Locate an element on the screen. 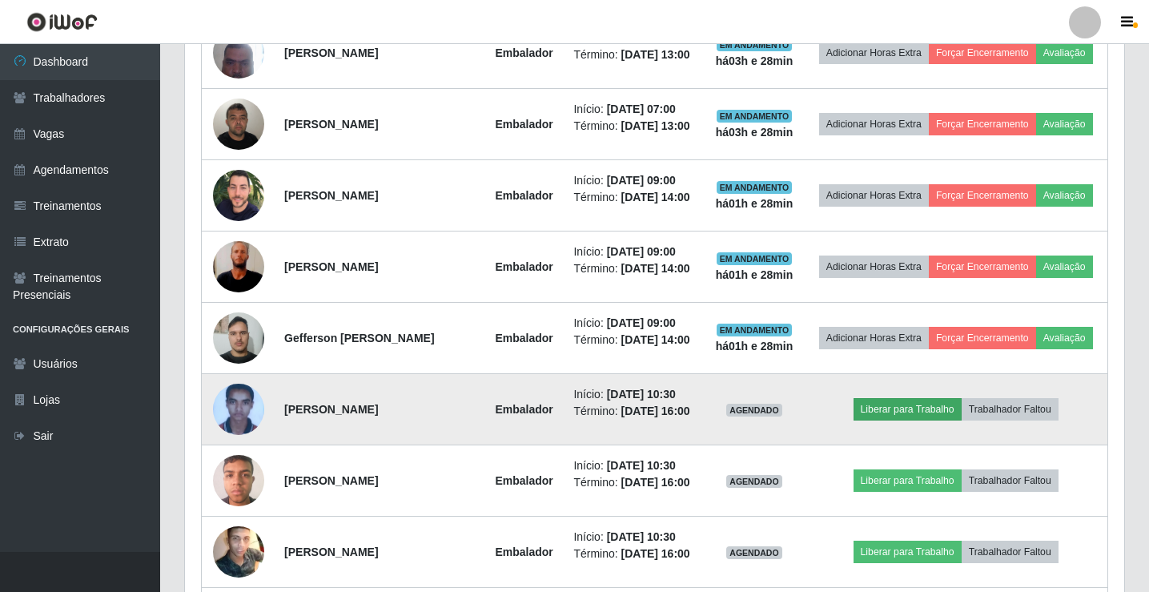  img: 1716941011713.jpeg is located at coordinates (239, 552).